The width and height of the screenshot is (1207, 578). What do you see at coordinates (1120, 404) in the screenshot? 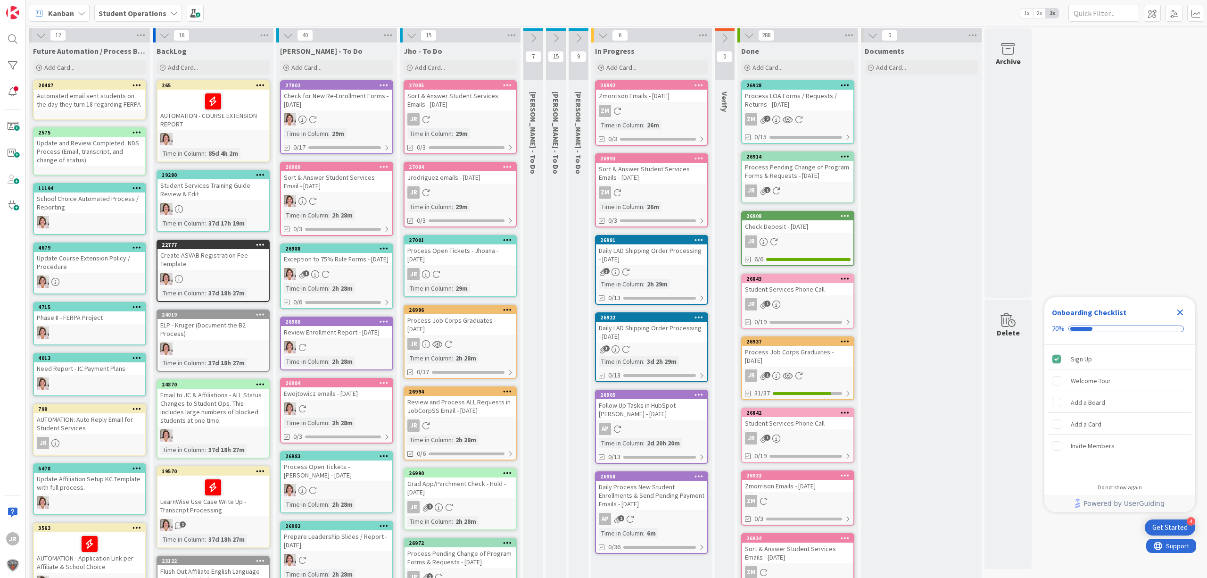
I see `div: Checklist Container` at bounding box center [1120, 404].